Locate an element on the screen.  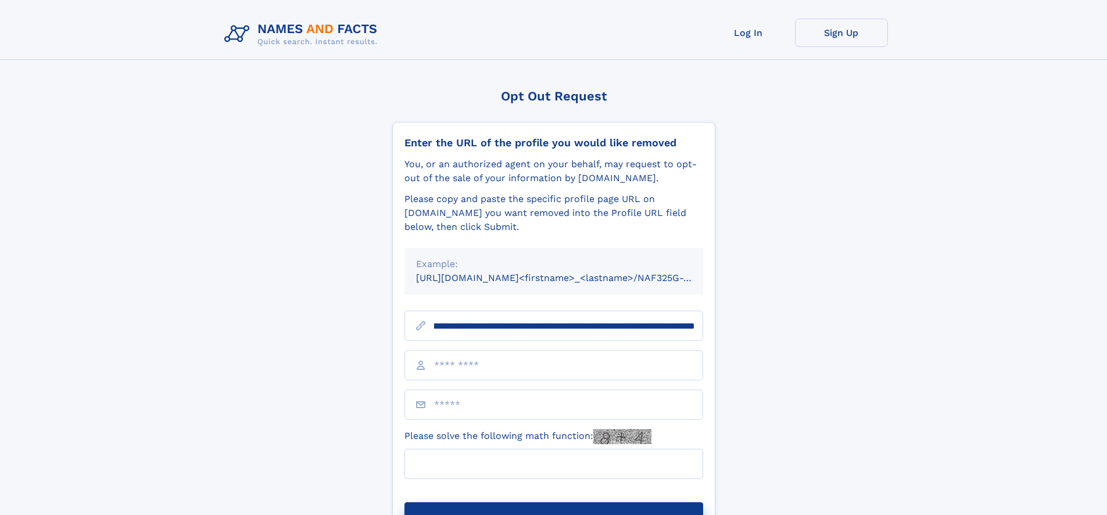
div: You, or an authorized agent on your behalf, may request to opt-out of the sale of your informatio... is located at coordinates (554, 171).